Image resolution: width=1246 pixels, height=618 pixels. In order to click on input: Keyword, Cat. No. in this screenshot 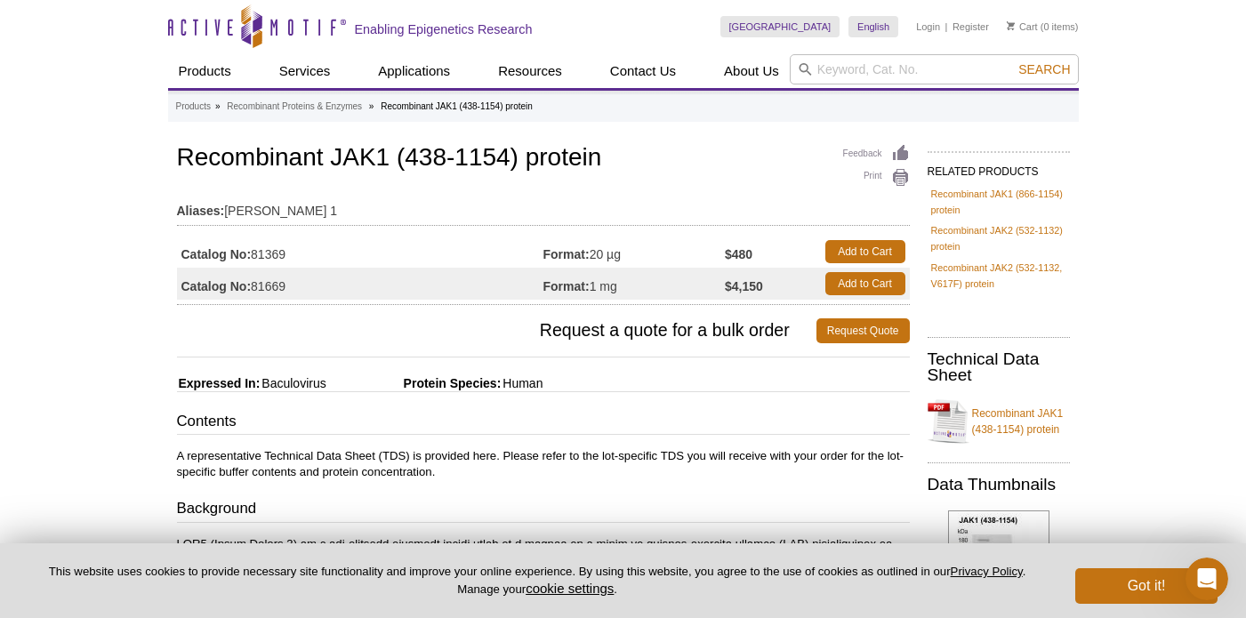, I will do `click(934, 69)`.